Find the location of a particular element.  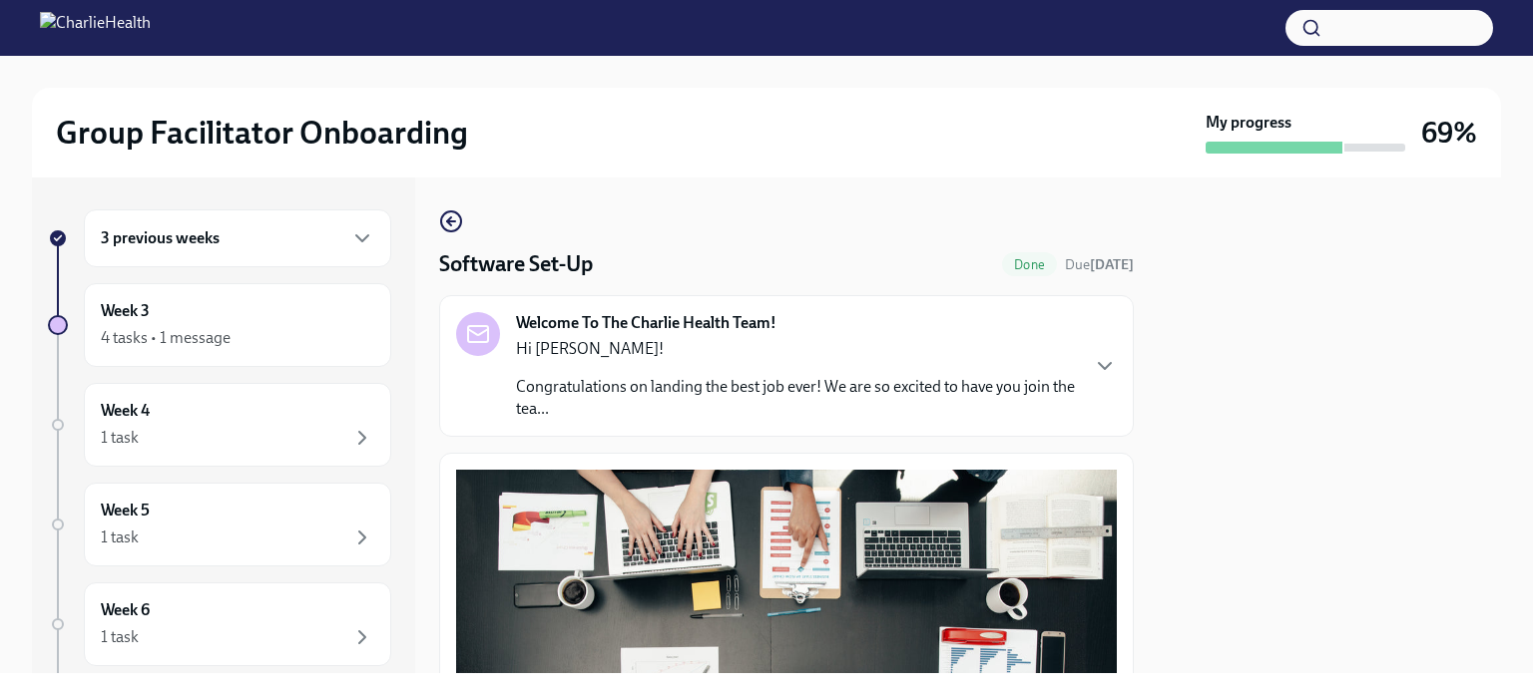

p: Congratulations on landing the best job ever! We are so excited to have you join the tea... is located at coordinates (796, 398).